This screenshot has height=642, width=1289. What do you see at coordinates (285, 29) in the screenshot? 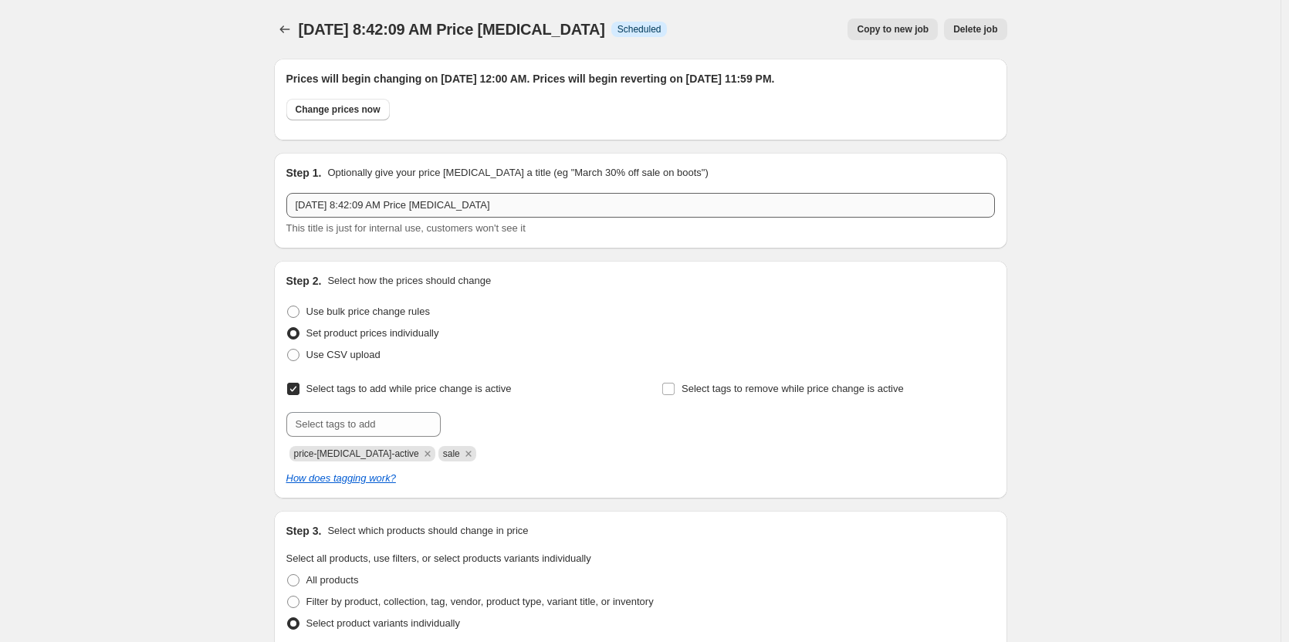
I see `button: Price change jobs` at bounding box center [285, 29].